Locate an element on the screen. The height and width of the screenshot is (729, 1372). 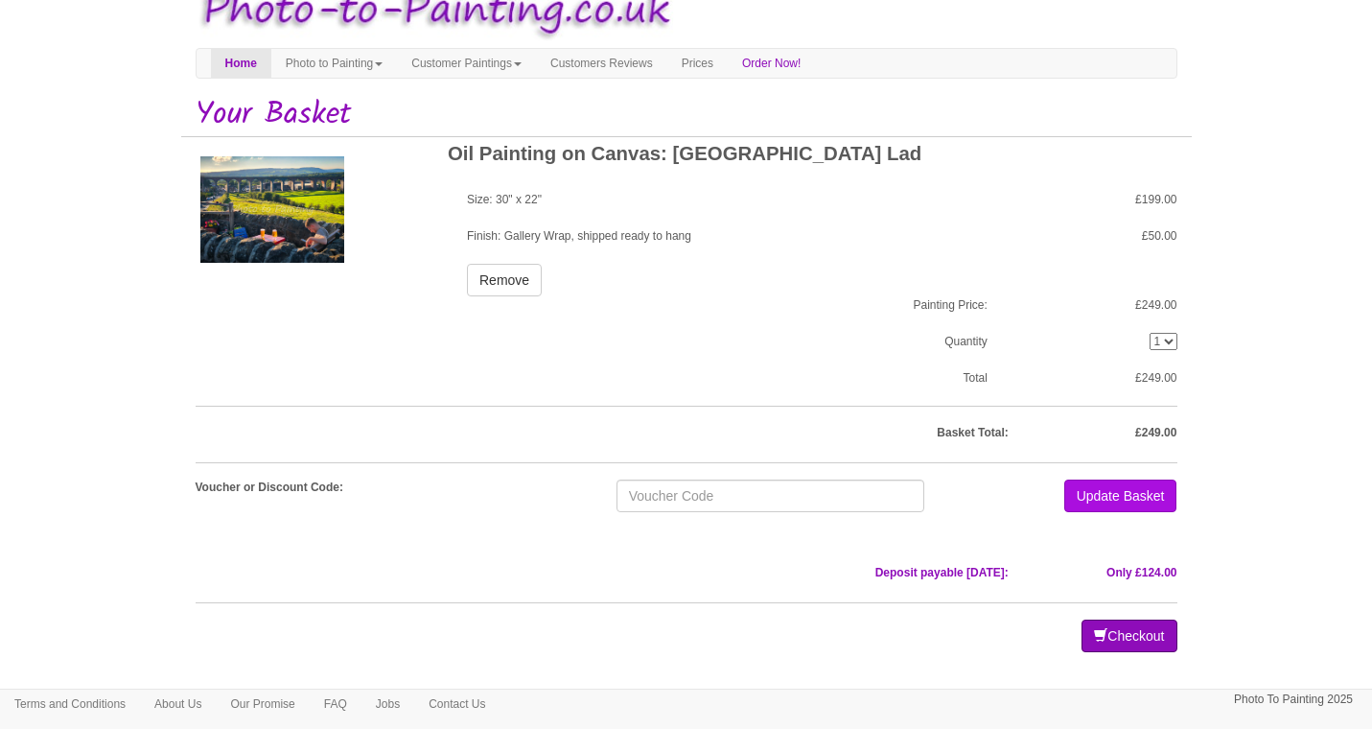
a: Prices is located at coordinates (697, 63).